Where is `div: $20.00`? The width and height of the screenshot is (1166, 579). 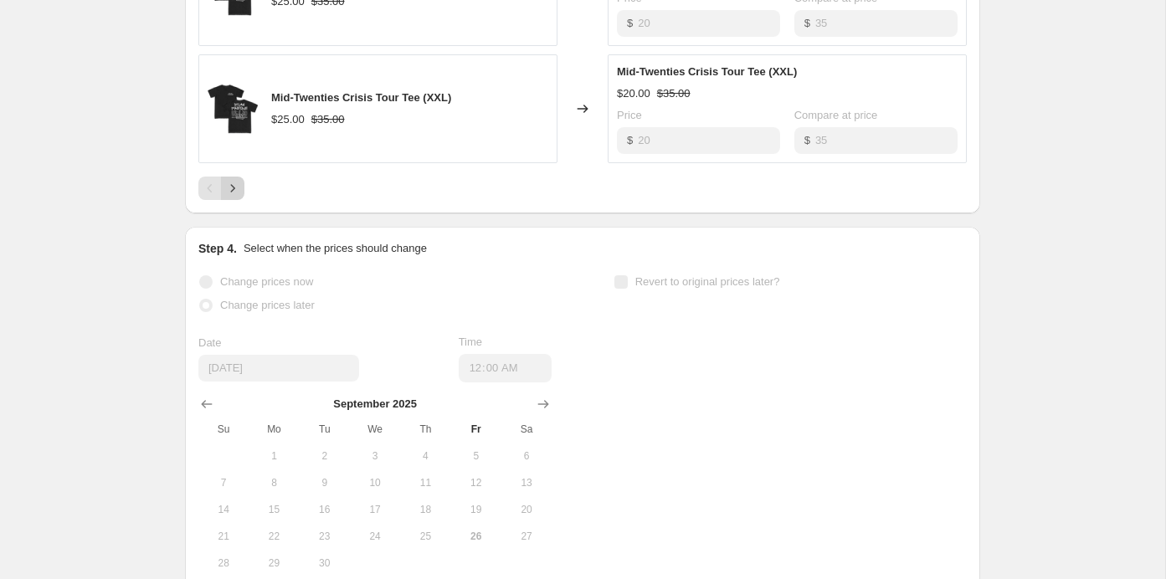
div: $20.00 is located at coordinates (634, 94).